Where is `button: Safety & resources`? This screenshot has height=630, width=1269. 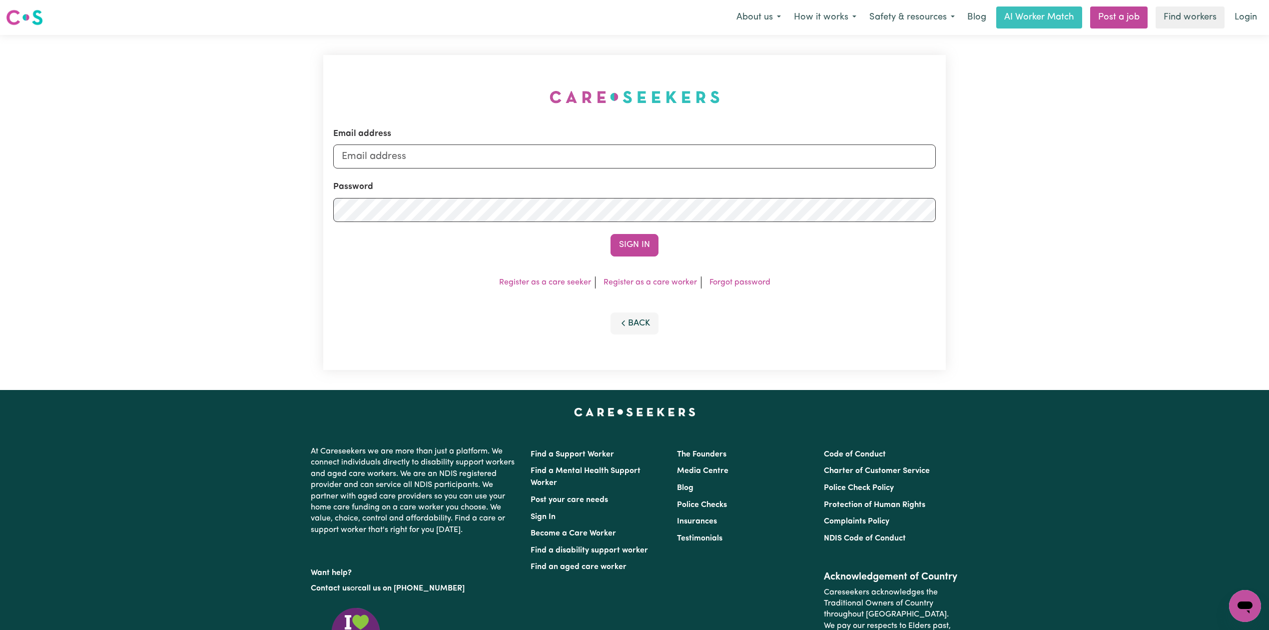
button: Safety & resources is located at coordinates (912, 17).